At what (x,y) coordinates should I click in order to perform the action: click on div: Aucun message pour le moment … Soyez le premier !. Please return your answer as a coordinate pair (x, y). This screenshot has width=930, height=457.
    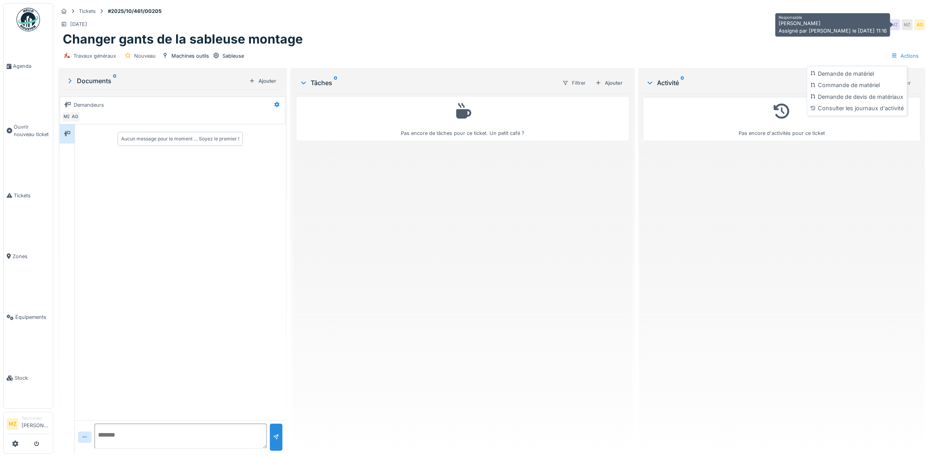
    Looking at the image, I should click on (180, 139).